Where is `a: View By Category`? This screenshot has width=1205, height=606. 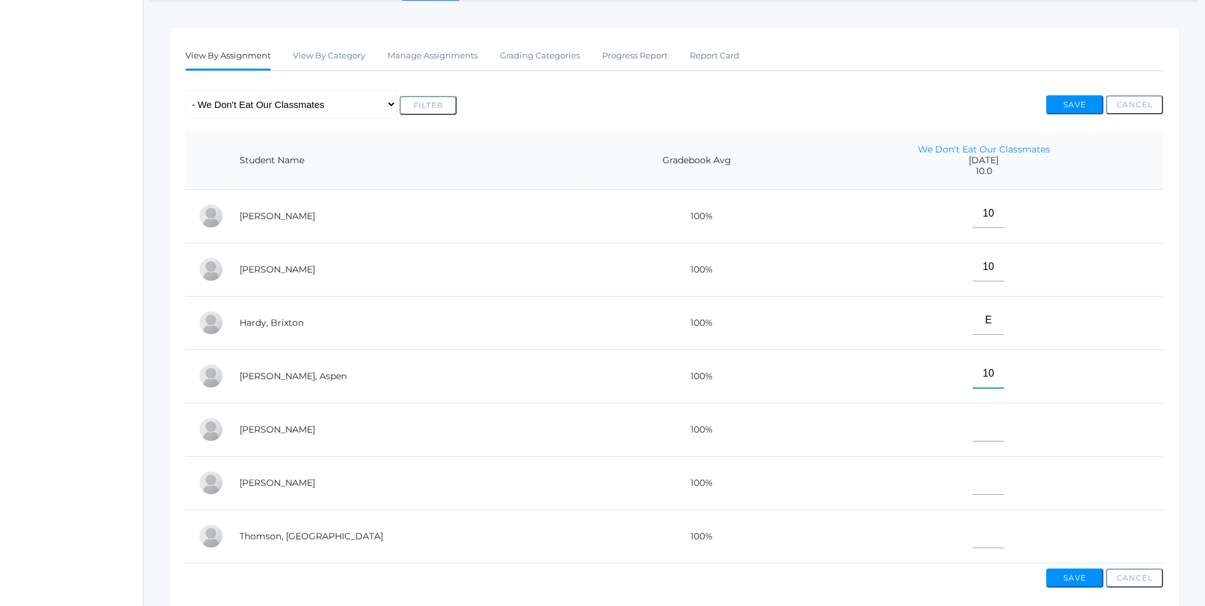
a: View By Category is located at coordinates (329, 56).